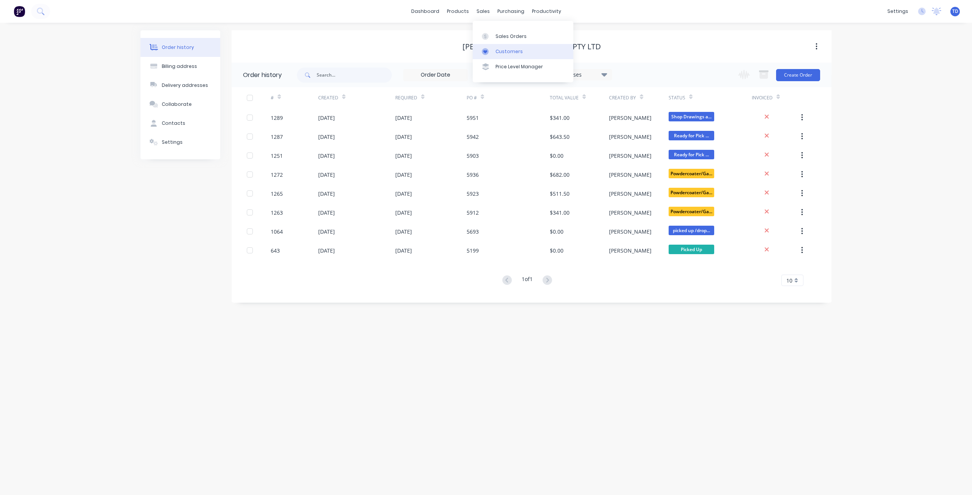 Image resolution: width=972 pixels, height=495 pixels. What do you see at coordinates (172, 142) in the screenshot?
I see `div: Settings` at bounding box center [172, 142].